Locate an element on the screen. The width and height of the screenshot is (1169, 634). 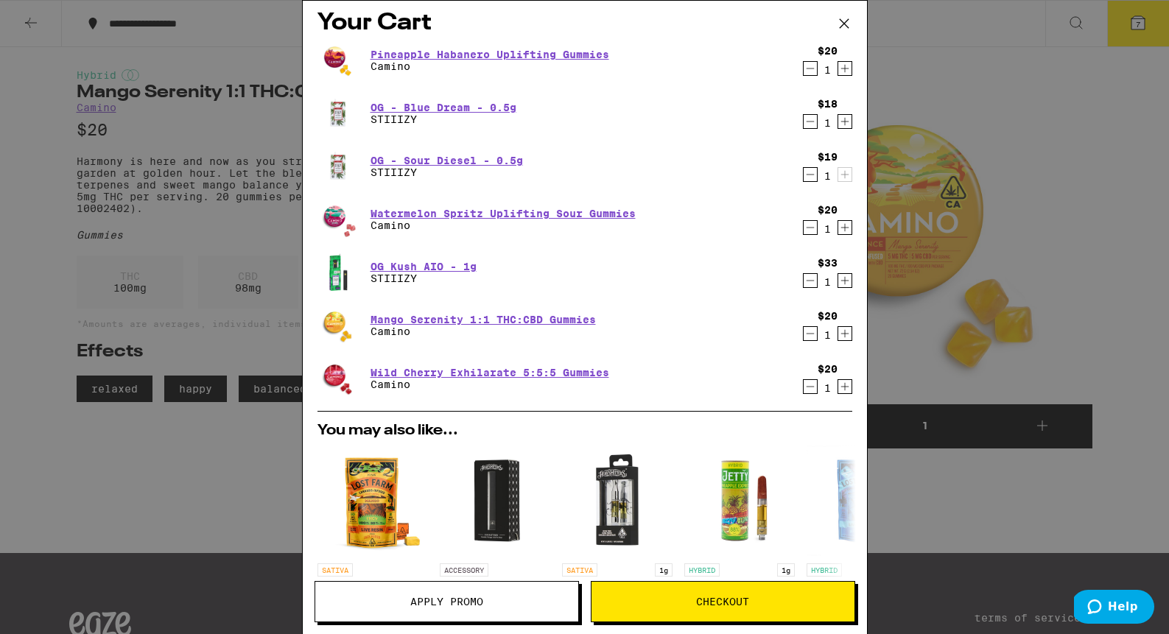
div: $33 is located at coordinates (827, 263).